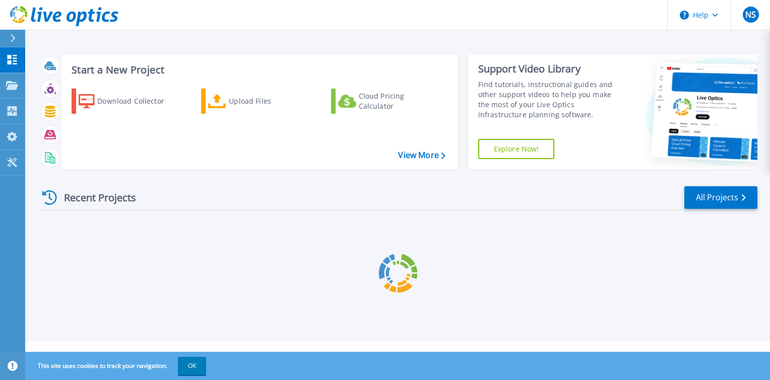  What do you see at coordinates (387, 101) in the screenshot?
I see `a: Cloud Pricing Calculator` at bounding box center [387, 101].